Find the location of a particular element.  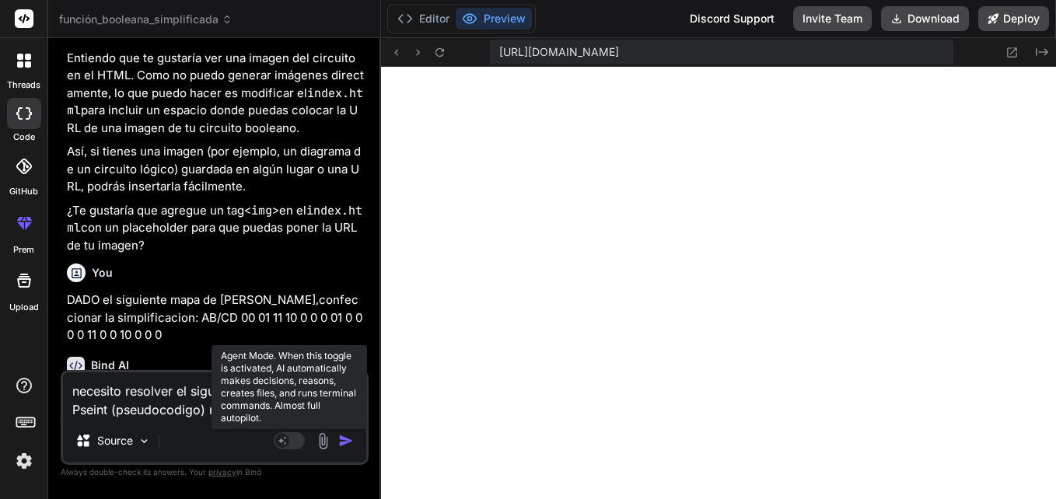

button: Download is located at coordinates (925, 19).